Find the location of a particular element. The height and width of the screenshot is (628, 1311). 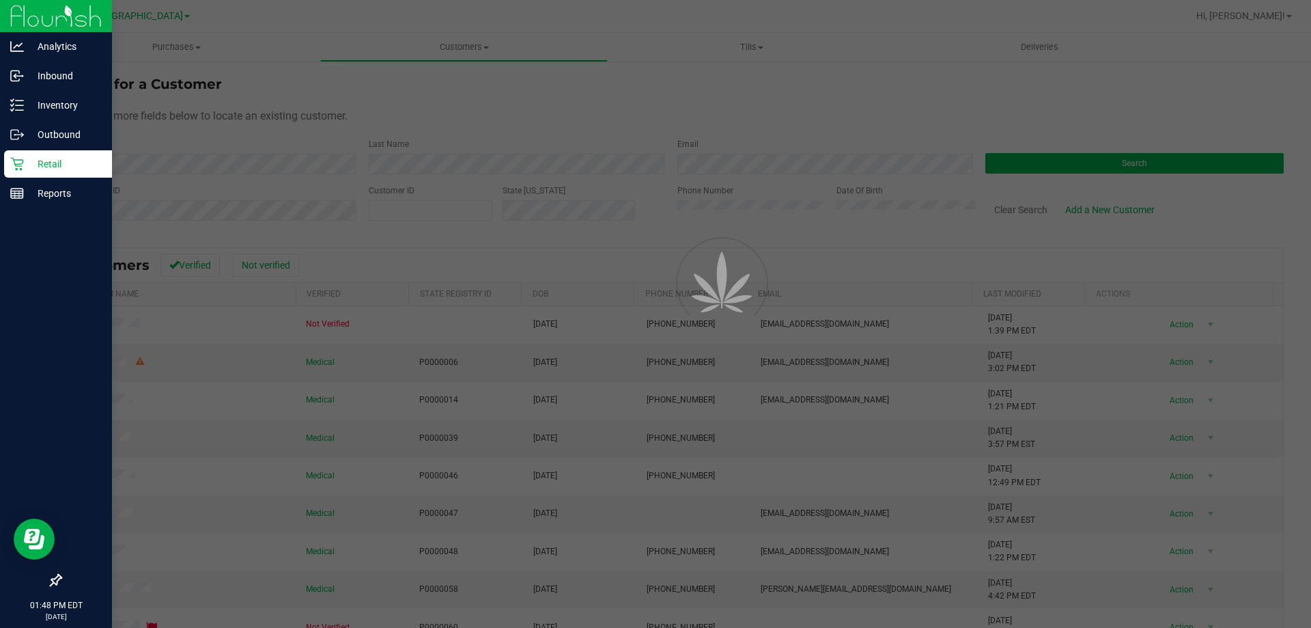

p: Reports is located at coordinates (65, 193).